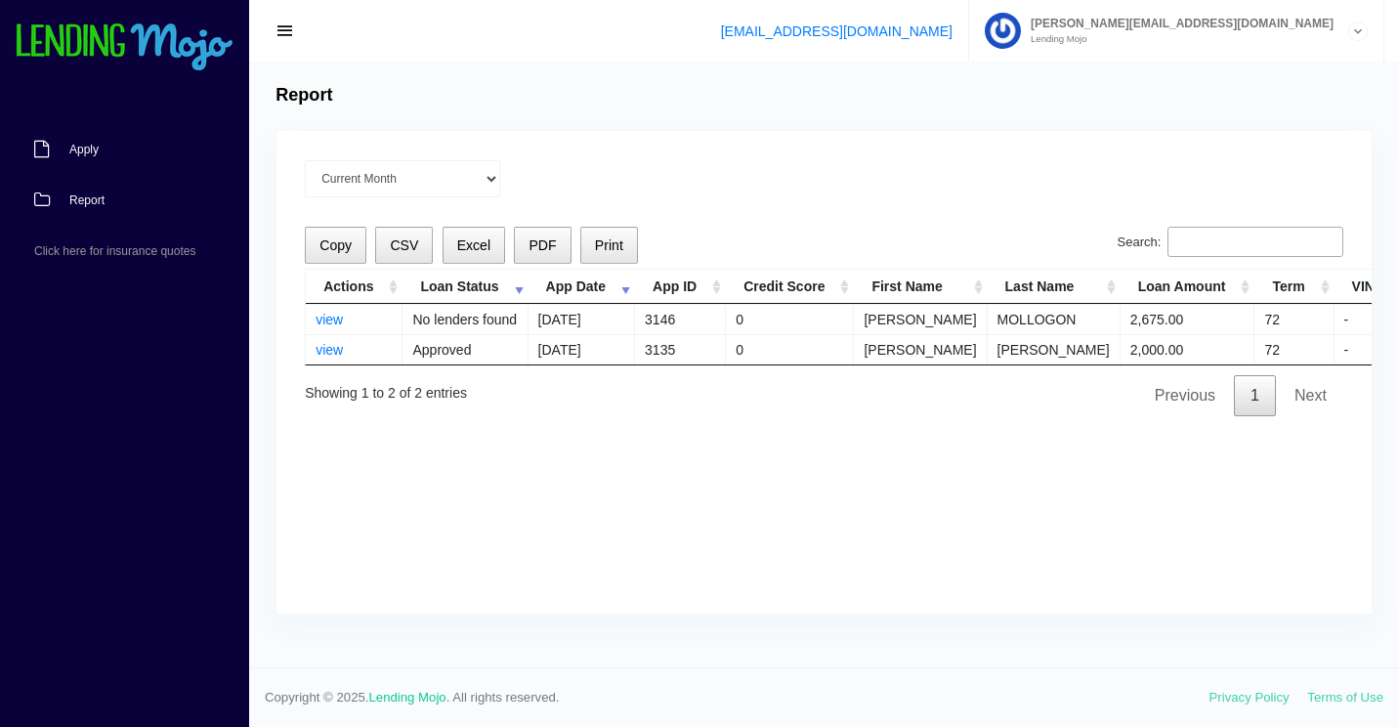 Image resolution: width=1399 pixels, height=727 pixels. What do you see at coordinates (386, 387) in the screenshot?
I see `div: Showing 1 to 2 of 2 entries` at bounding box center [386, 387].